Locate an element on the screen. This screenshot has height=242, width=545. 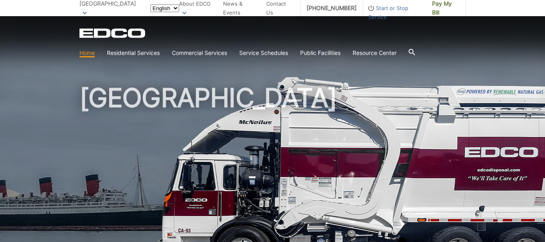
a: Service Schedules is located at coordinates (264, 53).